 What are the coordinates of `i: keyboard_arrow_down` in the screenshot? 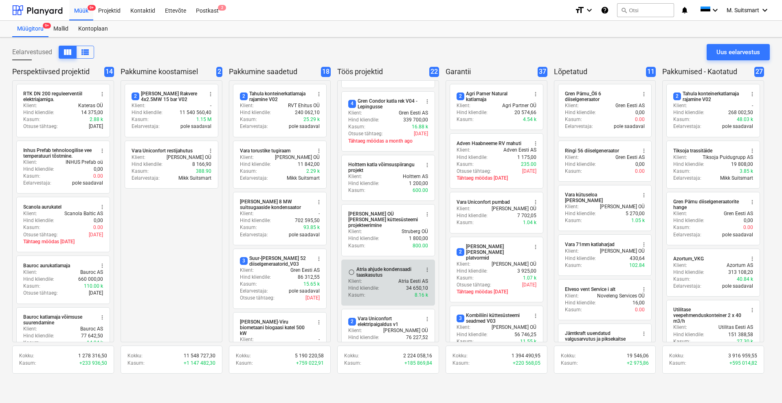 It's located at (715, 10).